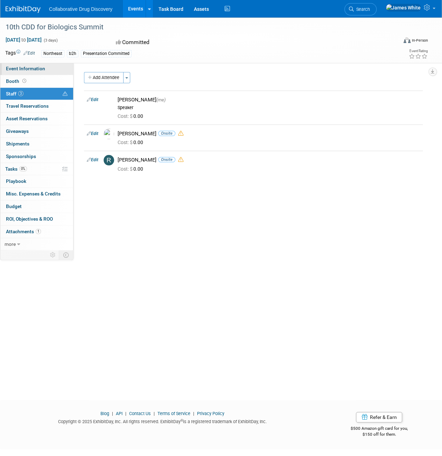 This screenshot has height=456, width=442. What do you see at coordinates (37, 81) in the screenshot?
I see `a: Booth` at bounding box center [37, 81].